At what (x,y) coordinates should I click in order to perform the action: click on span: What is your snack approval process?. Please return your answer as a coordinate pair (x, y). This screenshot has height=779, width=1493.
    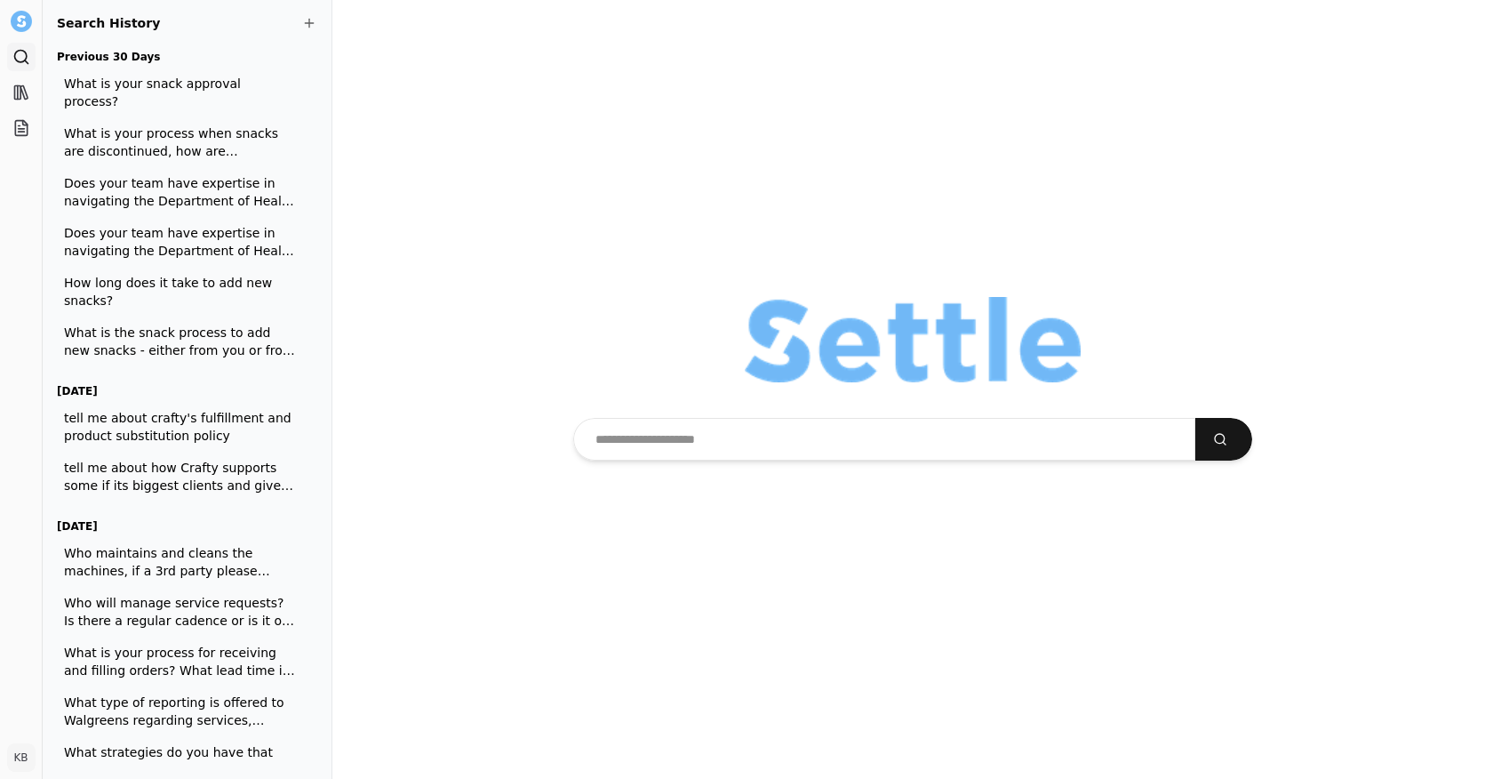
    Looking at the image, I should click on (180, 92).